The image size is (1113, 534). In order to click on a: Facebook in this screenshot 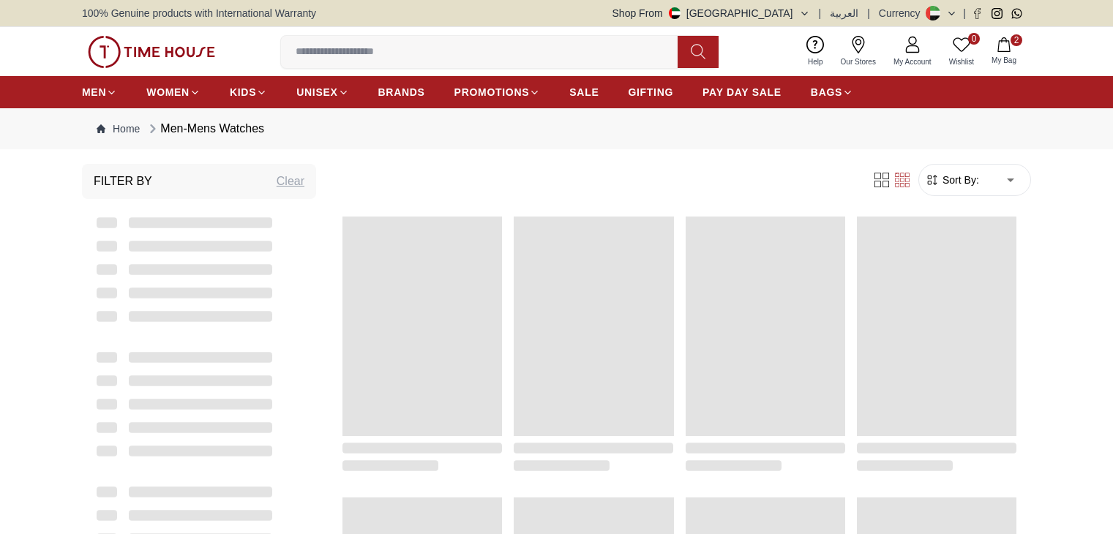, I will do `click(977, 13)`.